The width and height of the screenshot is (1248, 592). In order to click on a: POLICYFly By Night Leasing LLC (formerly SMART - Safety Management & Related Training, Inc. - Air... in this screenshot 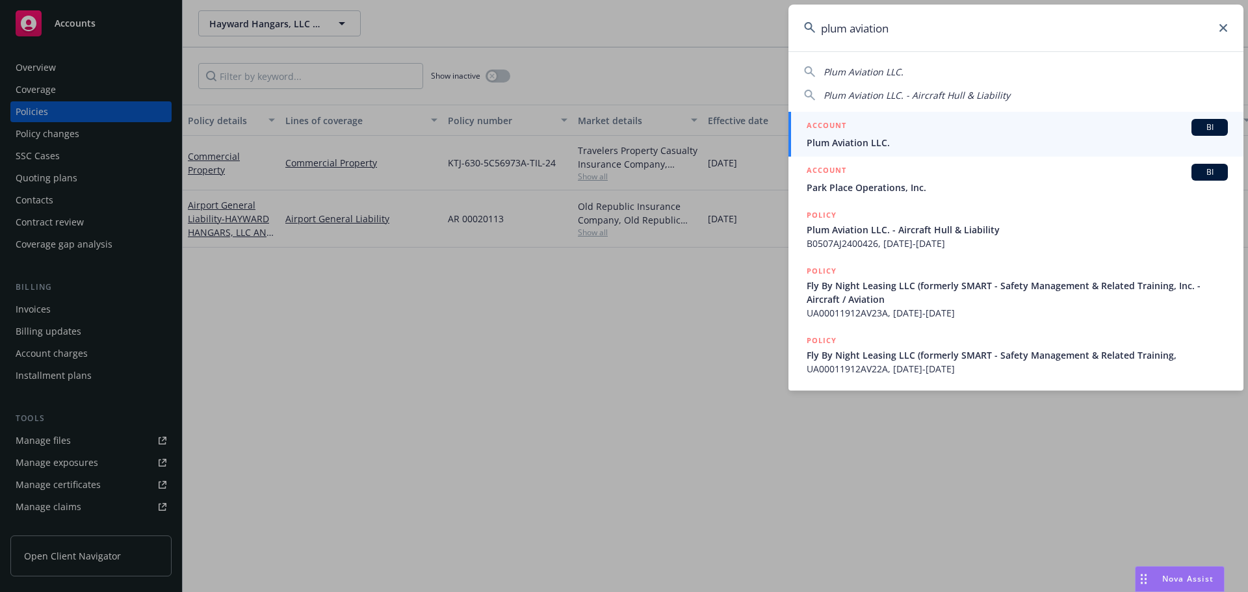, I will do `click(1016, 292)`.